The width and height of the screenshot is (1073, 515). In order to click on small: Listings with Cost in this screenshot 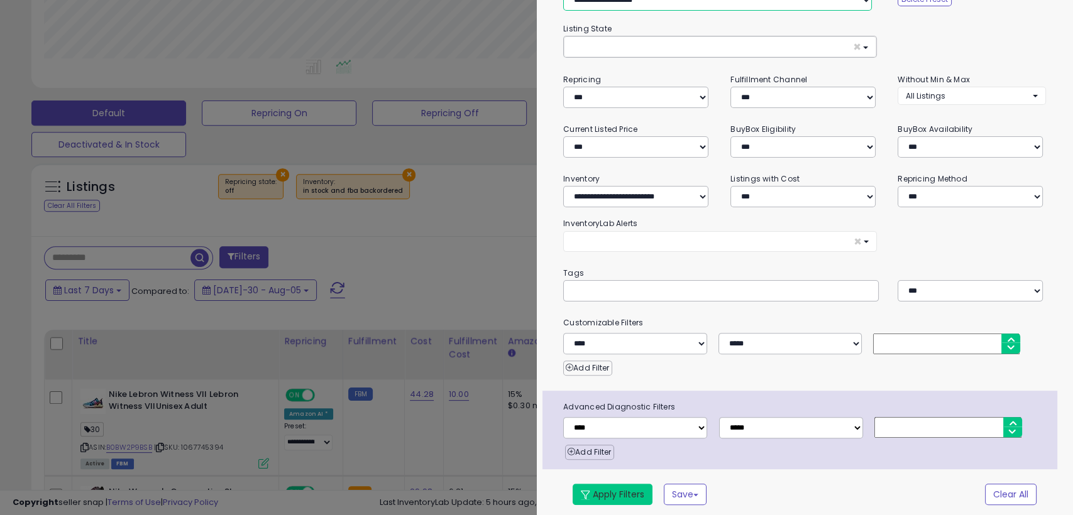, I will do `click(765, 178)`.